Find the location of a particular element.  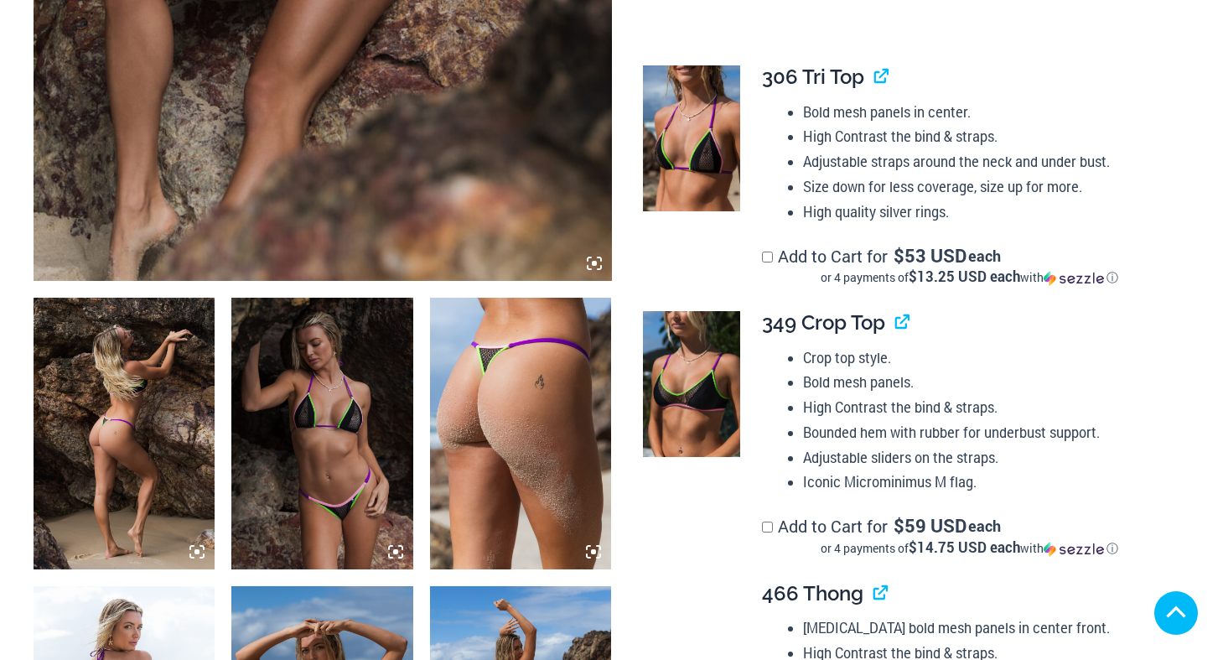

li: Size down for less coverage, size up for more. is located at coordinates (989, 187).